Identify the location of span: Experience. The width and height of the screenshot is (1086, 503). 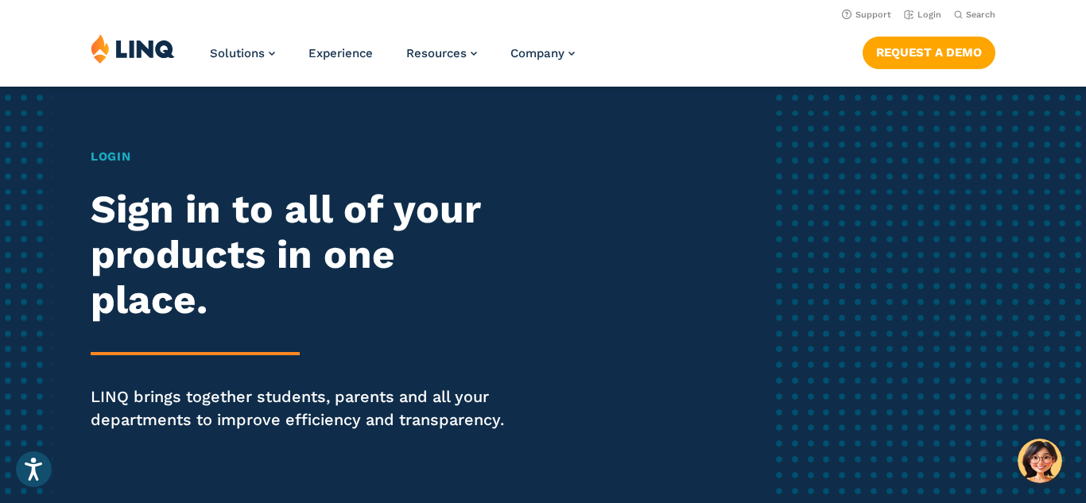
(340, 53).